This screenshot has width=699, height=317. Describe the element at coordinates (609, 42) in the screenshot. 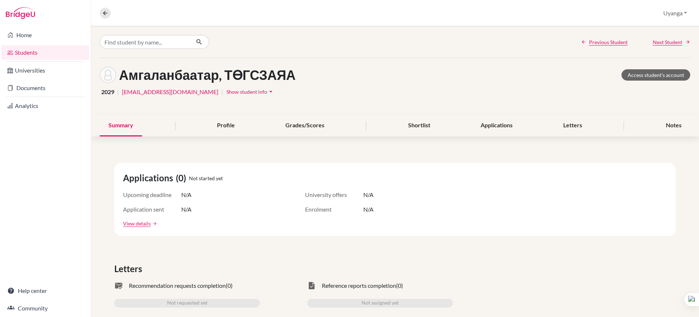

I see `span: Previous Student` at that location.